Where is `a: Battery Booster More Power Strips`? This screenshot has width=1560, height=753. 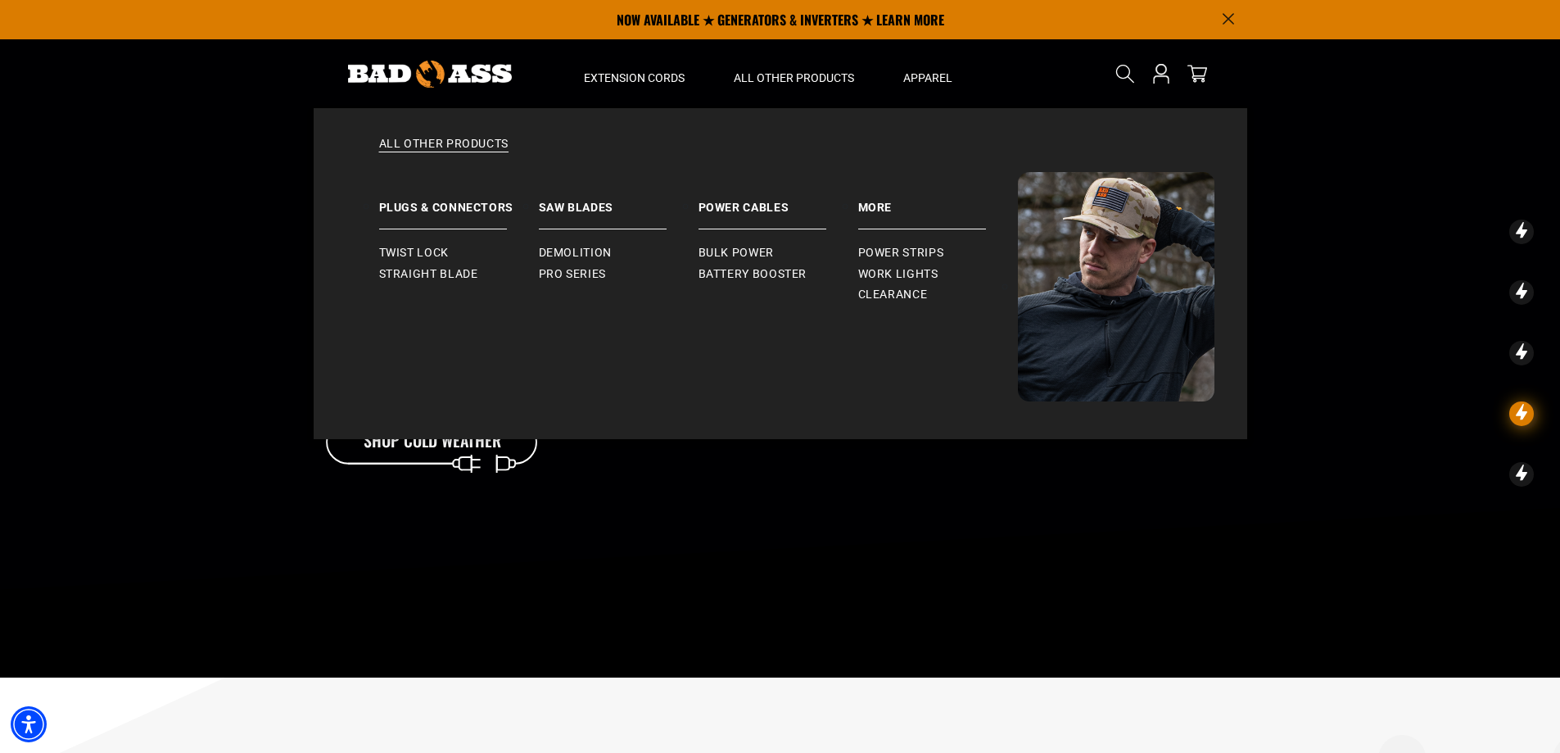 a: Battery Booster More Power Strips is located at coordinates (938, 201).